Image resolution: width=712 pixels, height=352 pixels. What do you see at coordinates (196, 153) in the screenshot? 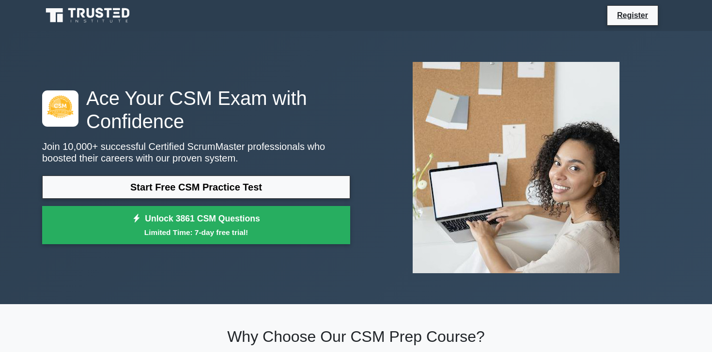
I see `p: Join 10,000+ successful Certified ScrumMaster professionals who boosted their careers with our pr...` at bounding box center [196, 153].